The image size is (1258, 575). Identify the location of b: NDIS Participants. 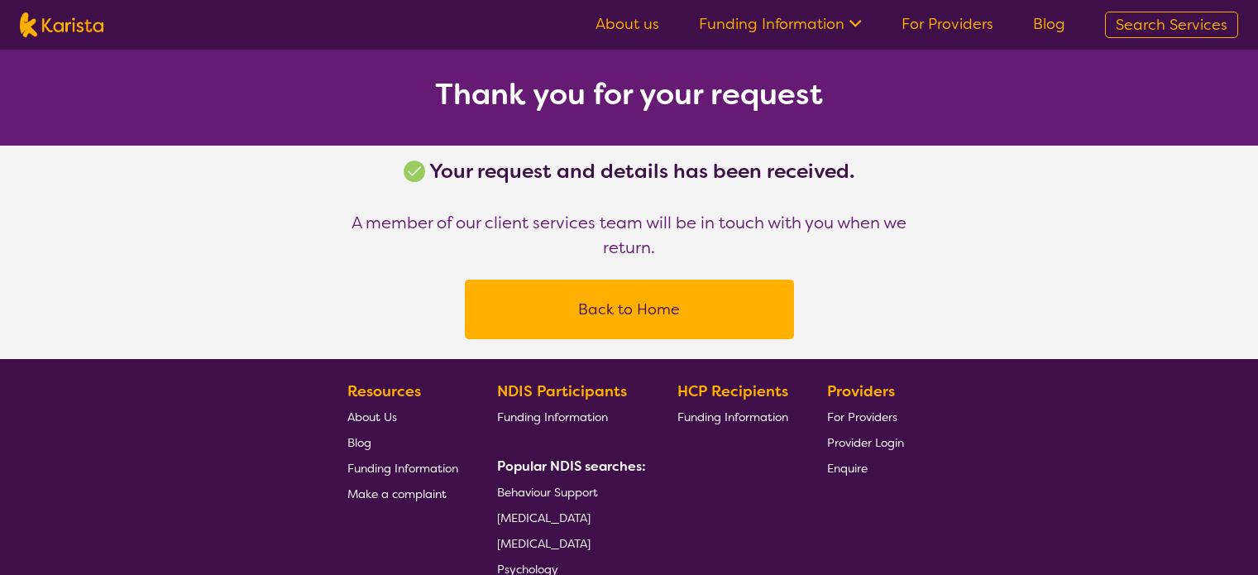
(562, 391).